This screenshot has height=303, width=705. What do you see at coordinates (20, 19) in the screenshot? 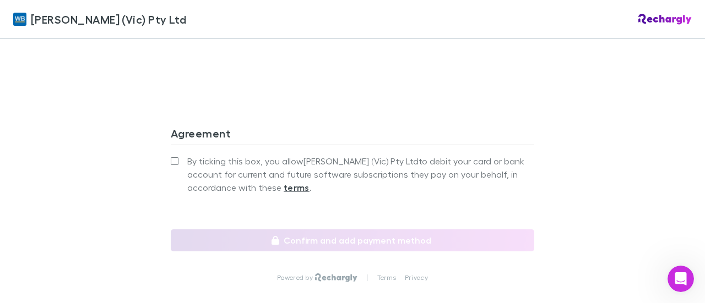
I see `img: William Buck (Vic) Pty Ltd's Logo` at bounding box center [20, 19].